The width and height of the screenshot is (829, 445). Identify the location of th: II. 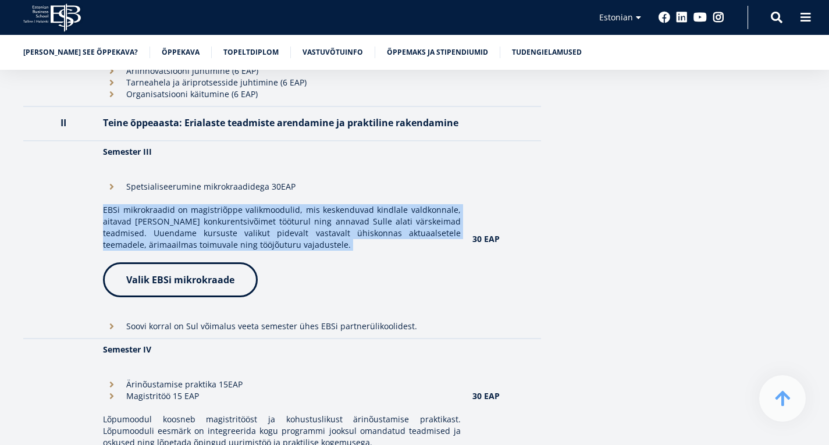
(60, 123).